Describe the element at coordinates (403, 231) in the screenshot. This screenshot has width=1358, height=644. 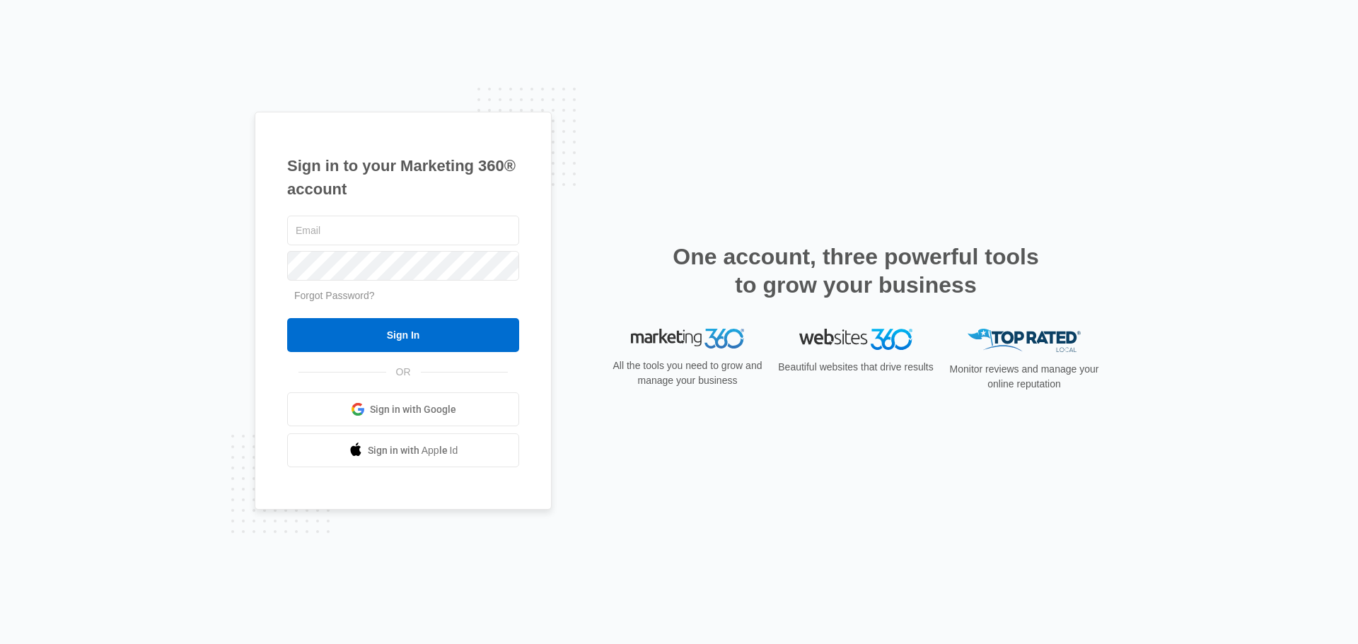
I see `input: Email` at that location.